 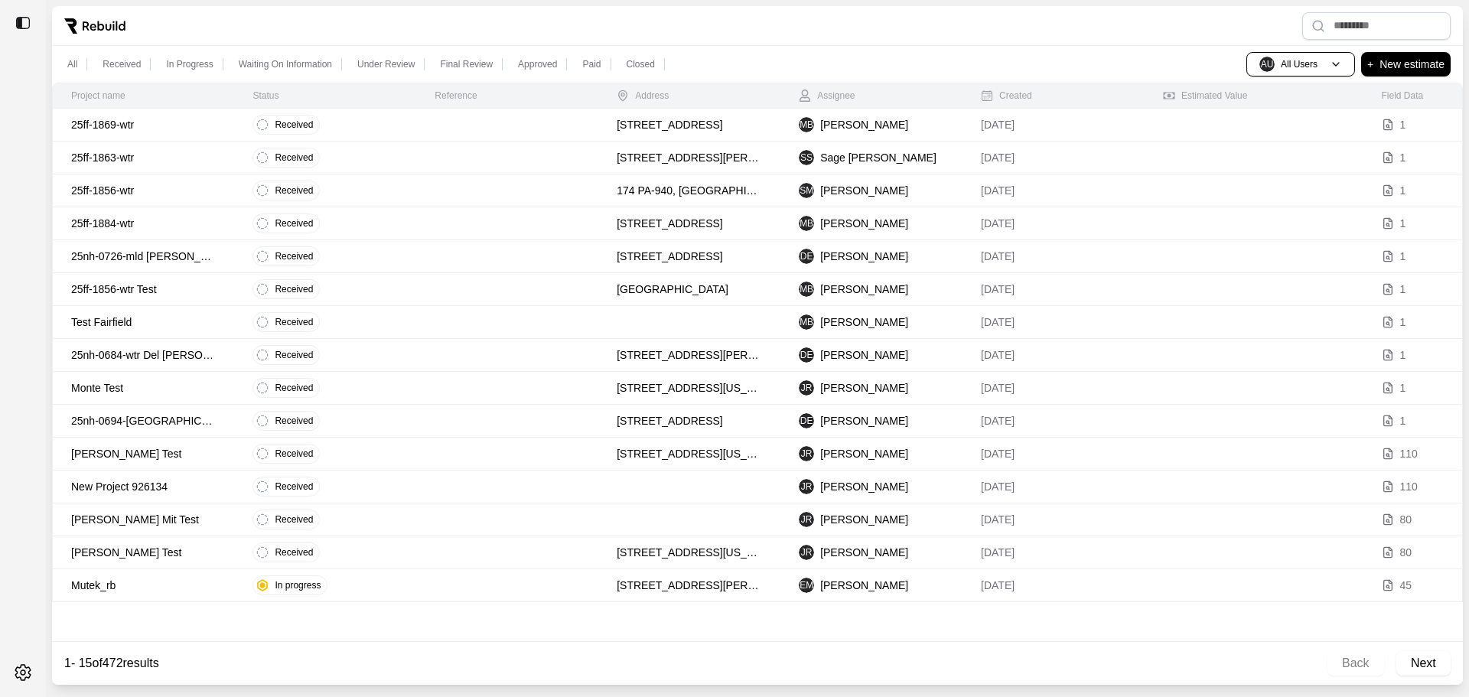 What do you see at coordinates (455, 96) in the screenshot?
I see `div: Reference` at bounding box center [455, 96].